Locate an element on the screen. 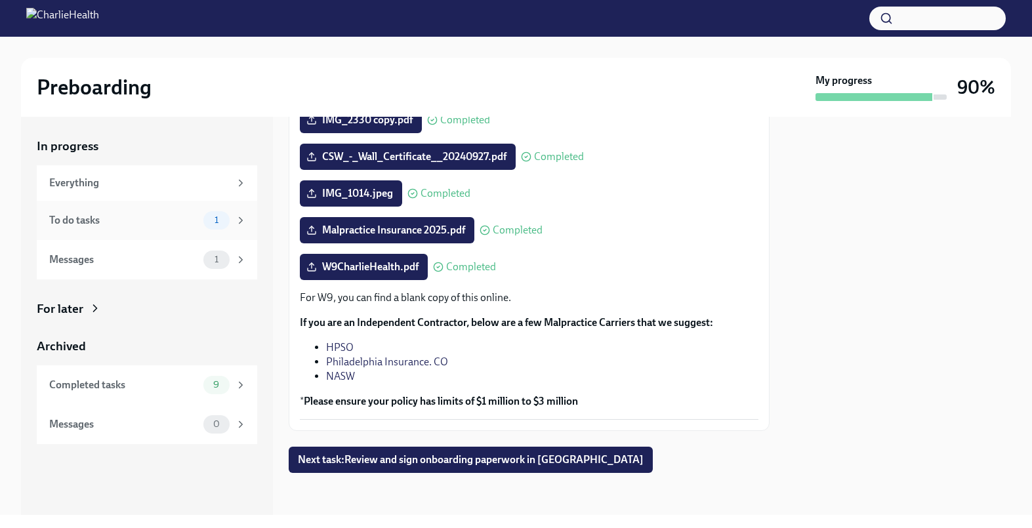 The width and height of the screenshot is (1032, 528). div: Everything is located at coordinates (139, 183).